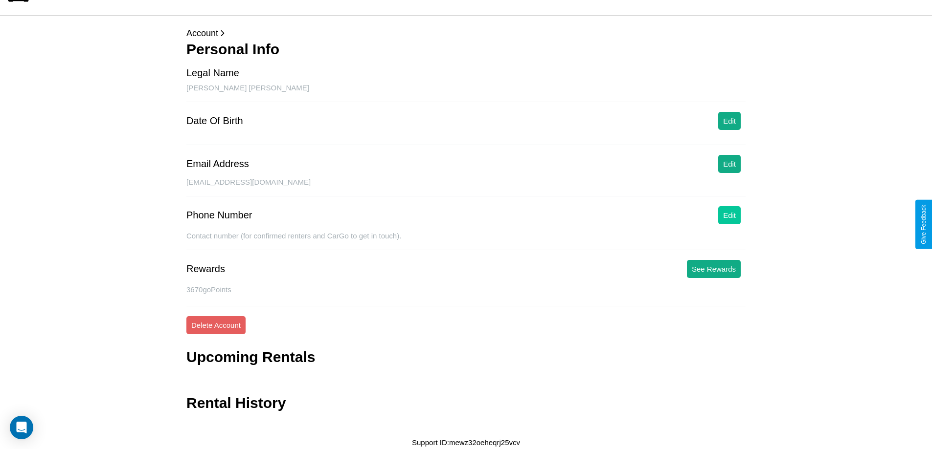 Image resolution: width=932 pixels, height=449 pixels. What do you see at coordinates (22, 428) in the screenshot?
I see `div: Open Intercom Messenger` at bounding box center [22, 428].